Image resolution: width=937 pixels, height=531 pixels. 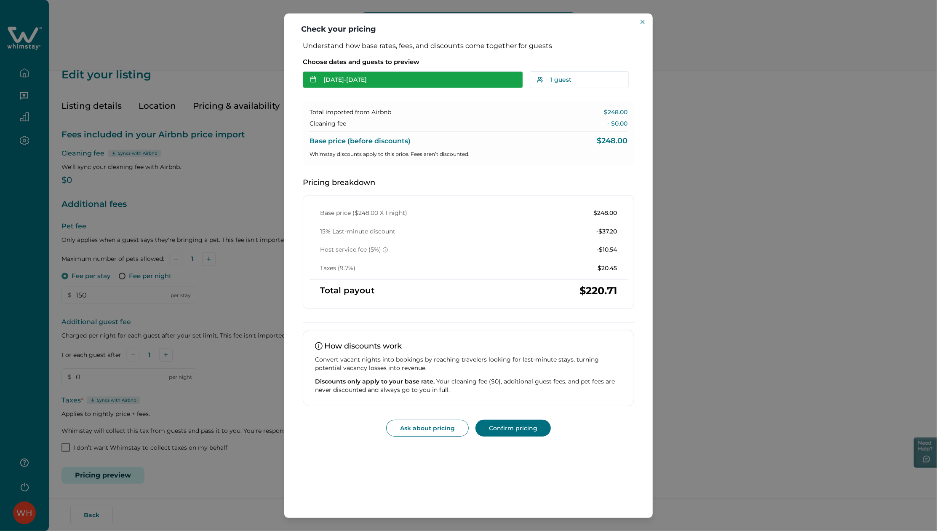 What do you see at coordinates (338, 268) in the screenshot?
I see `p: Taxes (9.7%)` at bounding box center [338, 268].